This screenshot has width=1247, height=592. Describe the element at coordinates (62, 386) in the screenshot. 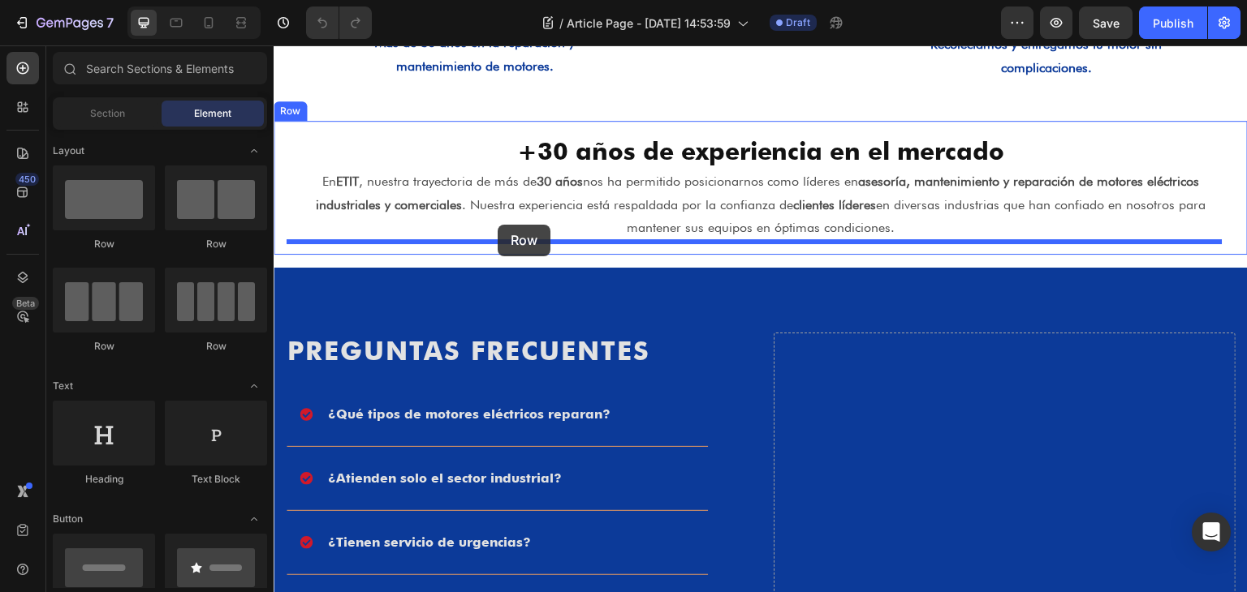

I see `span: Text` at that location.